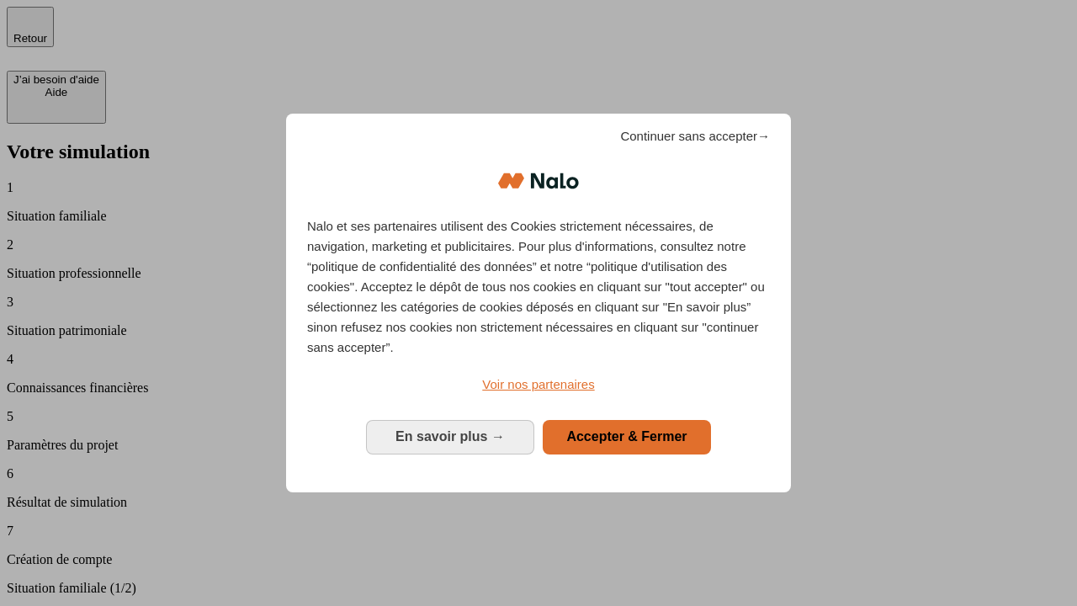 The width and height of the screenshot is (1077, 606). Describe the element at coordinates (450, 437) in the screenshot. I see `button: En savoir plus: Configurer vos consentements` at that location.